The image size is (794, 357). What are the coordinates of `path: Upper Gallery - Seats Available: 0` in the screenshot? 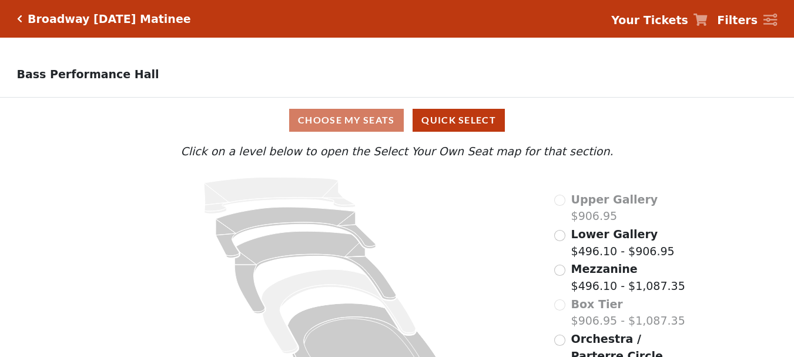 It's located at (280, 196).